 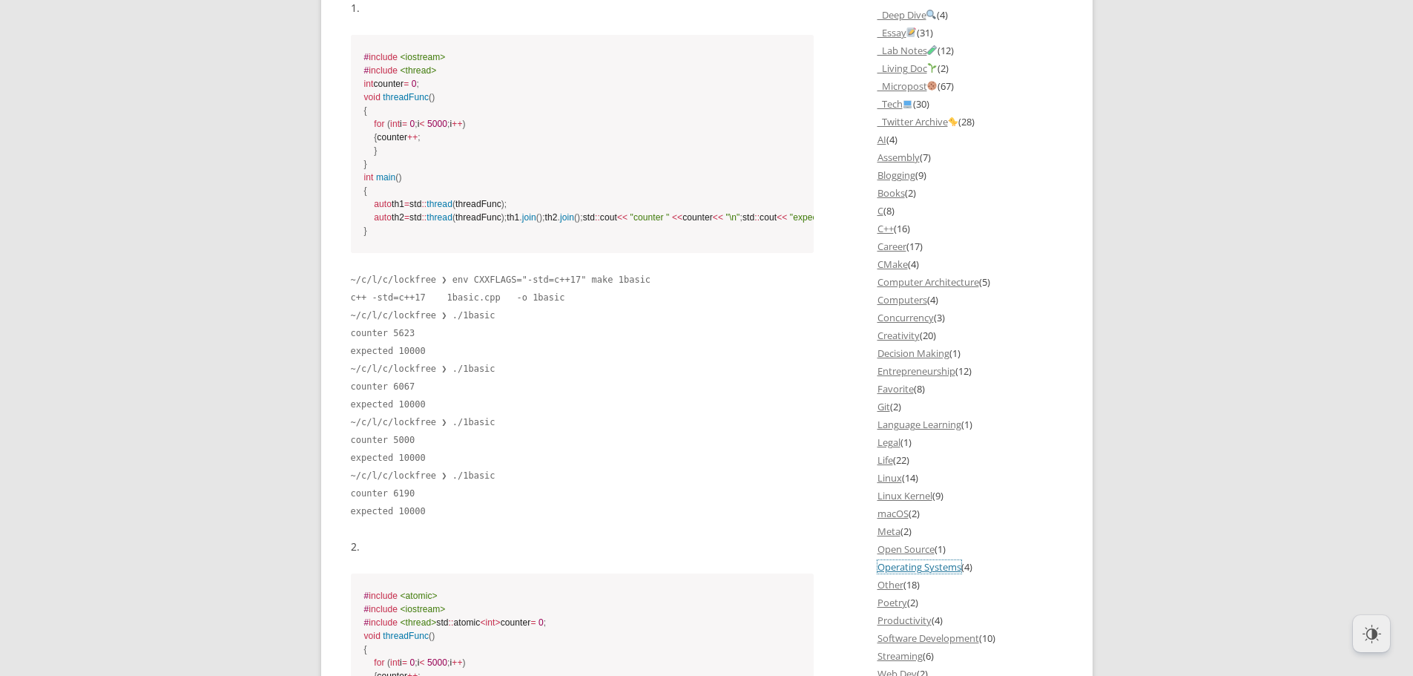 I want to click on span: <atomic>, so click(x=418, y=595).